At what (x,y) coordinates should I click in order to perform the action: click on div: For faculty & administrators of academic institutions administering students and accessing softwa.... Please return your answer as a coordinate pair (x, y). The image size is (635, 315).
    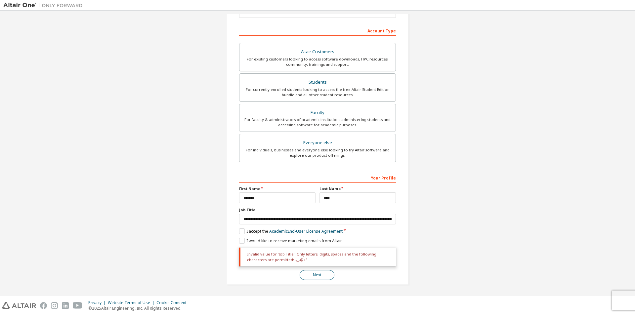
    Looking at the image, I should click on (317, 122).